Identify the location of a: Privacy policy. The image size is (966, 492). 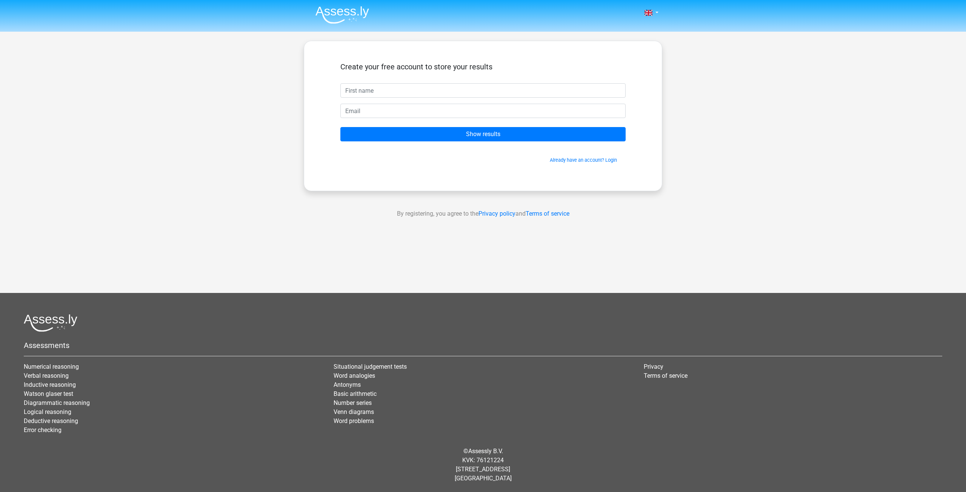
(497, 214).